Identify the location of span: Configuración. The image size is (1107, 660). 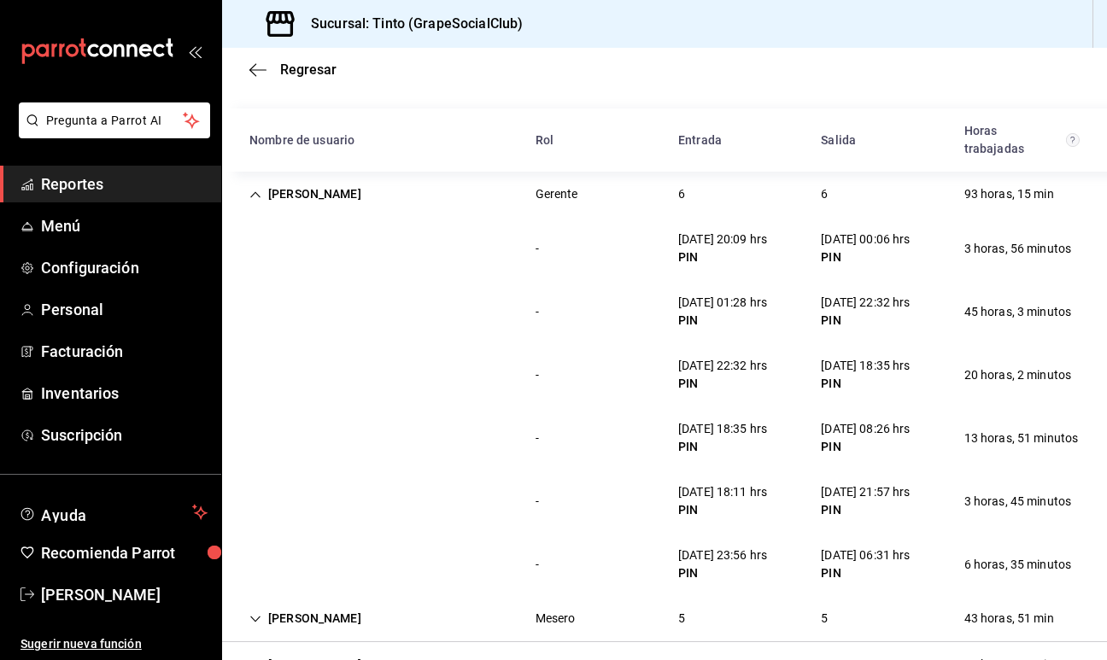
(124, 267).